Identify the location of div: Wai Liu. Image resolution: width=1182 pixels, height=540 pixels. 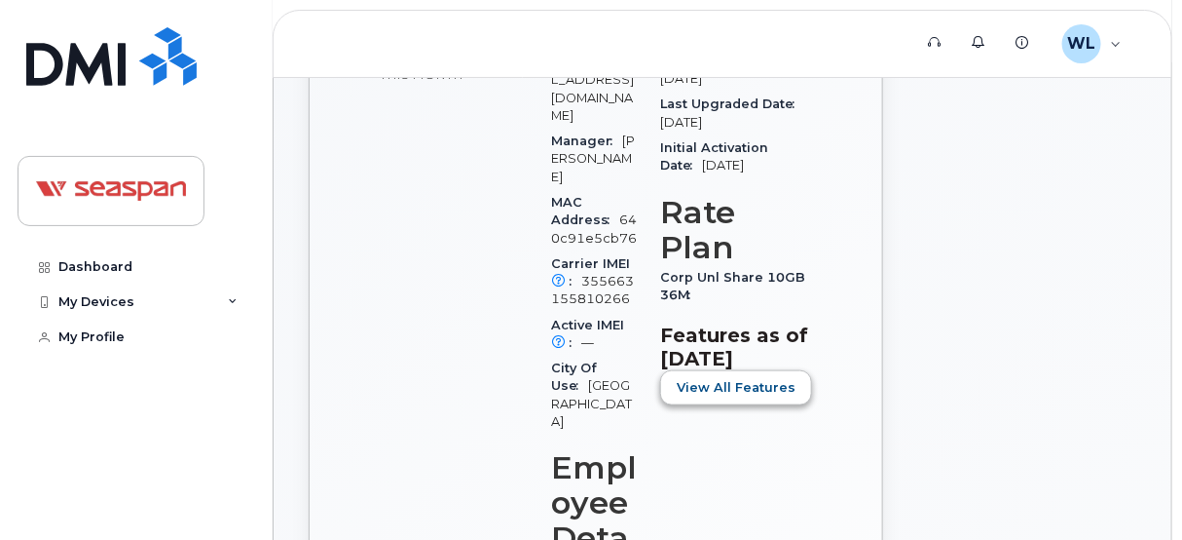
(1092, 44).